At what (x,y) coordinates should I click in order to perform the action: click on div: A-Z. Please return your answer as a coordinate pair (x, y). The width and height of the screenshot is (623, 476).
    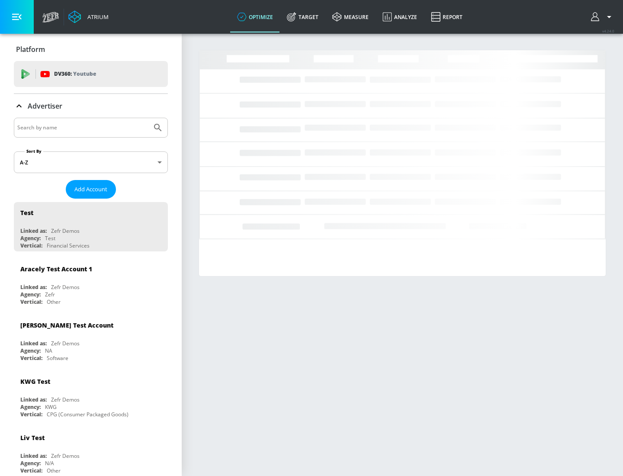
    Looking at the image, I should click on (91, 162).